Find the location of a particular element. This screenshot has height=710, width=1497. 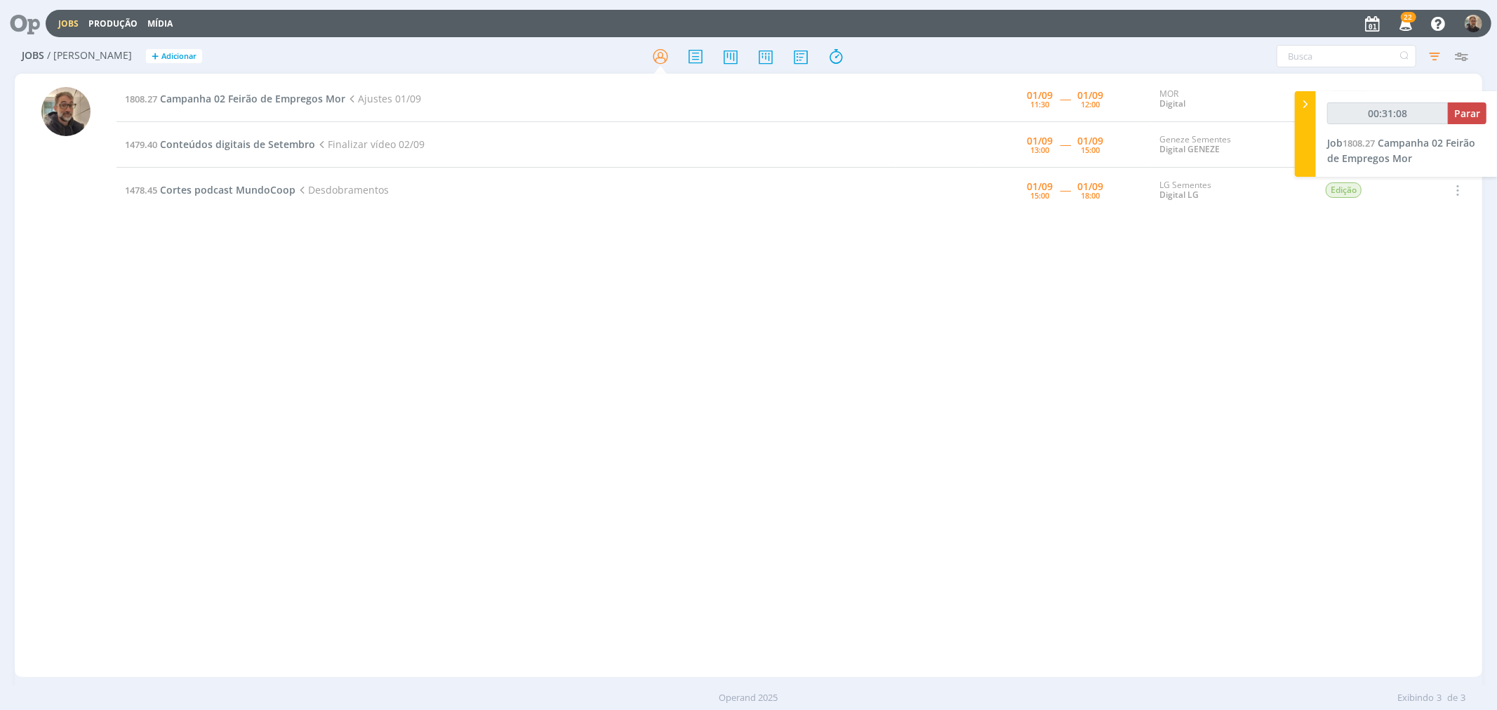

span: Cortes podcast MundoCoop is located at coordinates (227, 189).